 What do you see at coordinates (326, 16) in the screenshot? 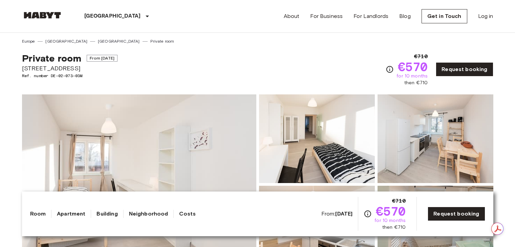
I see `a: For Business` at bounding box center [326, 16].